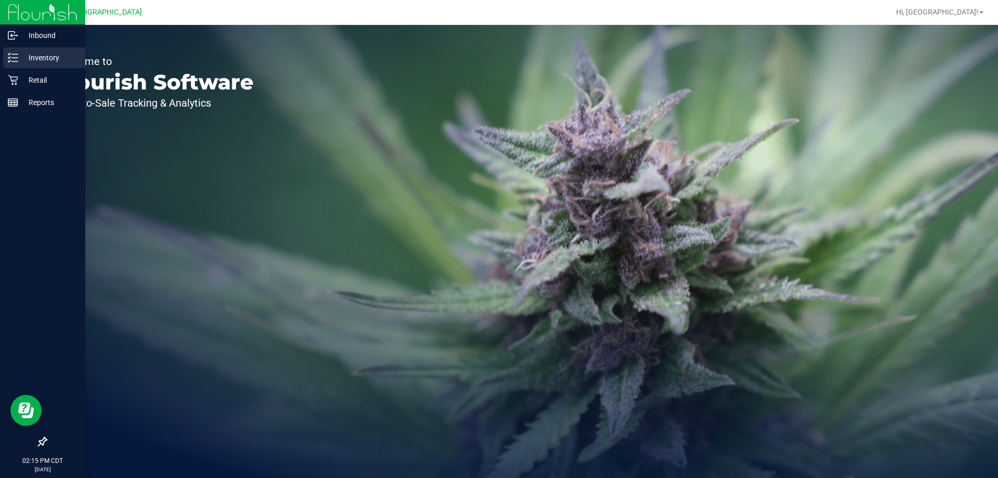 Image resolution: width=998 pixels, height=478 pixels. Describe the element at coordinates (49, 80) in the screenshot. I see `p: Retail` at that location.